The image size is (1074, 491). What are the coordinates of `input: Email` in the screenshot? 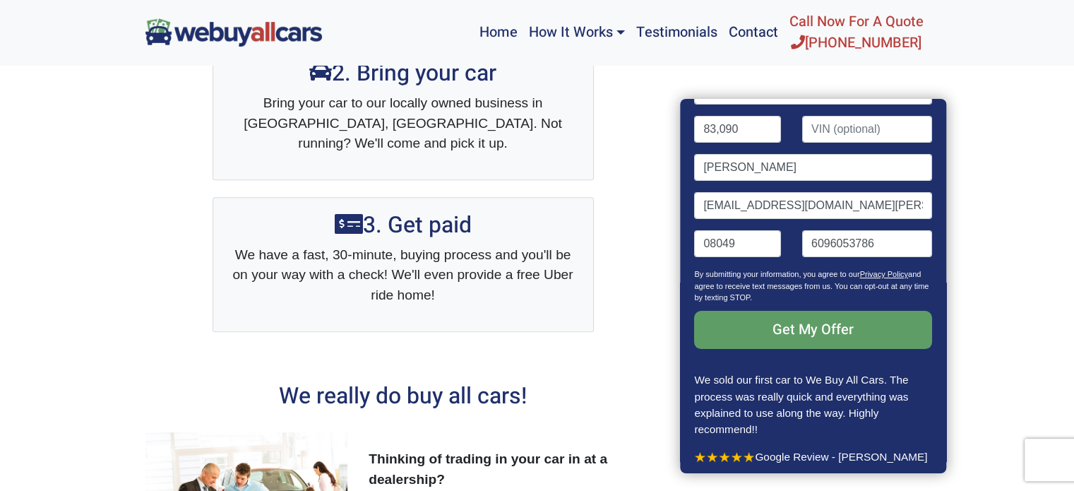 It's located at (814, 206).